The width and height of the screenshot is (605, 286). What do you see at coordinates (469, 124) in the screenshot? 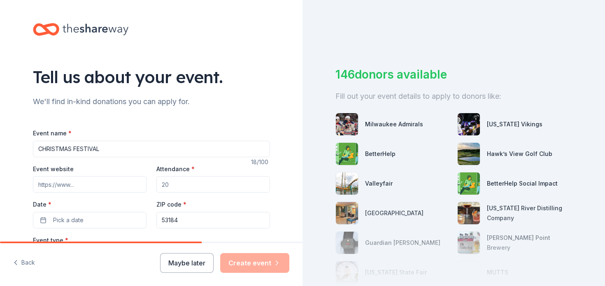
I see `img: photo for Minnesota Vikings` at bounding box center [469, 124].